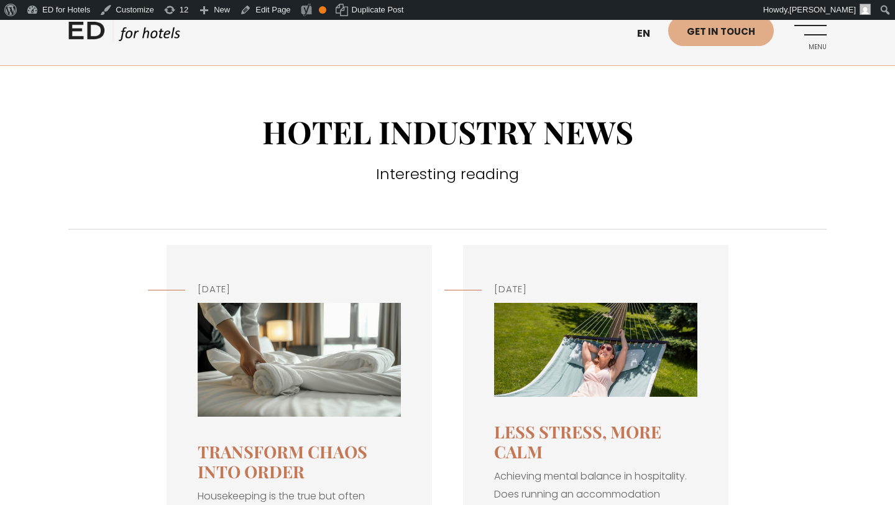  Describe the element at coordinates (124, 34) in the screenshot. I see `a: ED HOTELS` at that location.